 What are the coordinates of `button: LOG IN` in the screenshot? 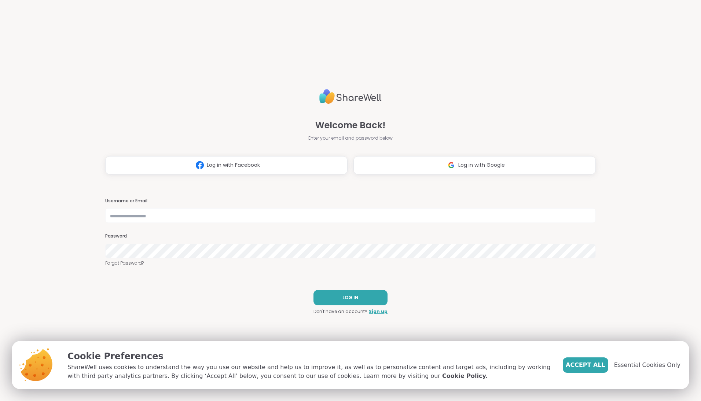 It's located at (351, 298).